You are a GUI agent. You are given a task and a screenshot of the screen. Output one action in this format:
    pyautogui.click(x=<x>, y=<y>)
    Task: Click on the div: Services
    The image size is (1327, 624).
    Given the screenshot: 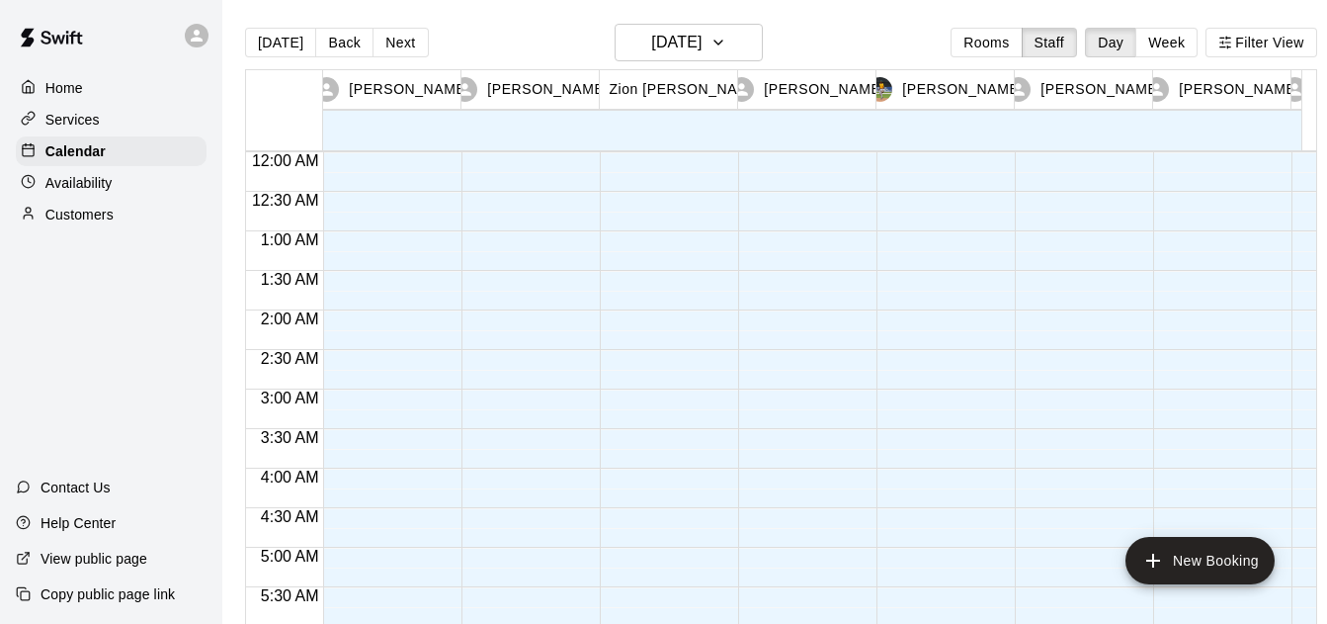 What is the action you would take?
    pyautogui.click(x=111, y=120)
    